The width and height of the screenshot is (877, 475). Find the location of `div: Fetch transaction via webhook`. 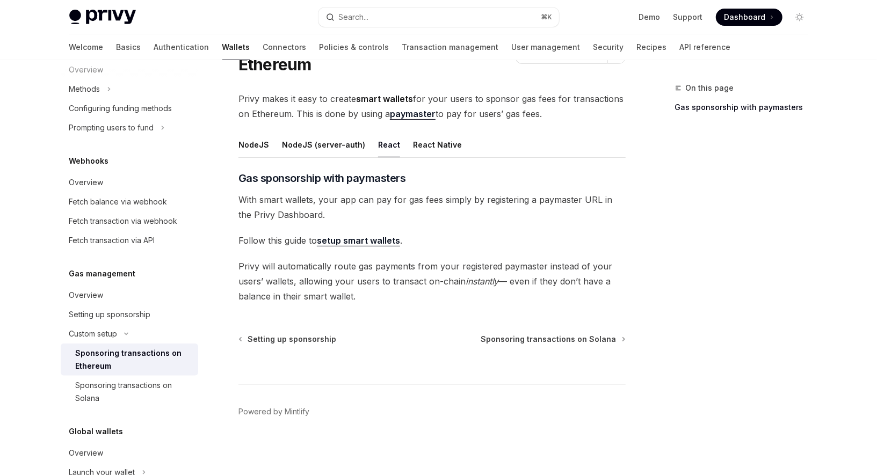

div: Fetch transaction via webhook is located at coordinates (123, 221).